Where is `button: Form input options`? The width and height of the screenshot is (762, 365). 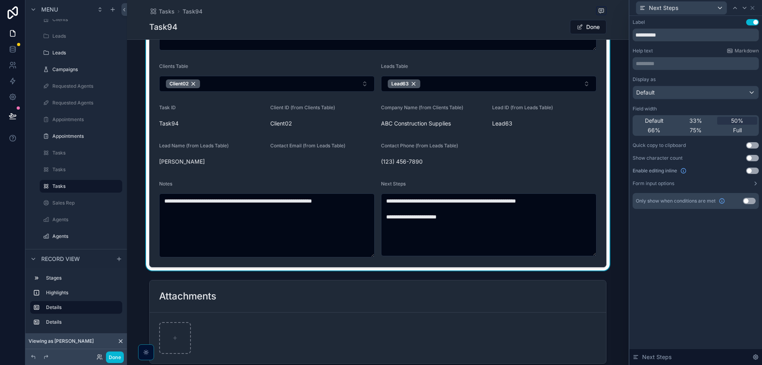 button: Form input options is located at coordinates (696, 183).